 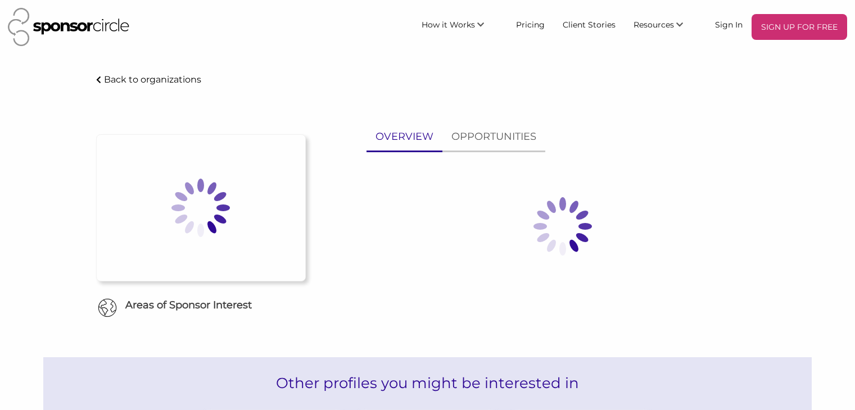 I want to click on p: OVERVIEW, so click(x=404, y=137).